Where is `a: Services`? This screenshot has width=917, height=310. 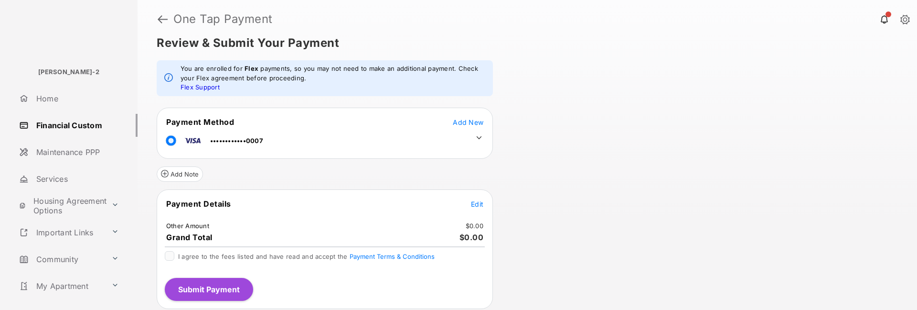
a: Services is located at coordinates (76, 179).